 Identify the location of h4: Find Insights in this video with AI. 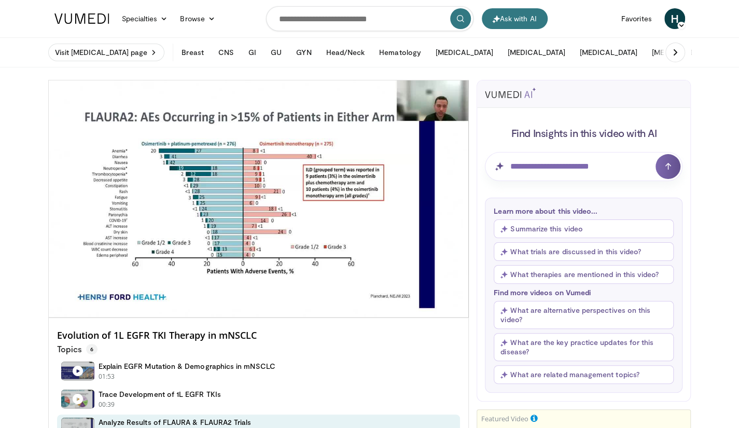
(584, 133).